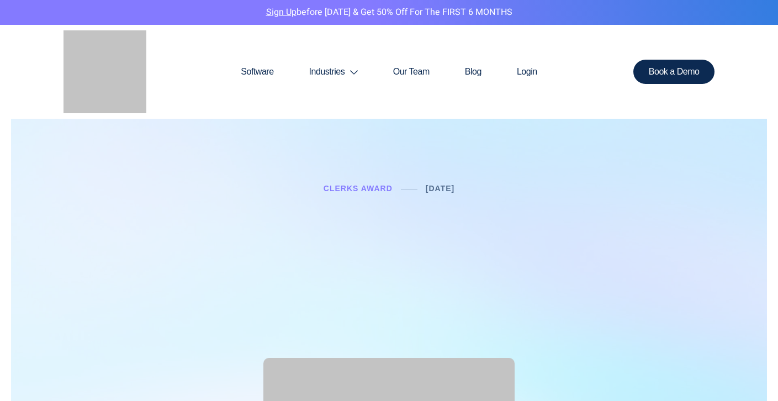 This screenshot has width=778, height=401. I want to click on a: Software, so click(257, 72).